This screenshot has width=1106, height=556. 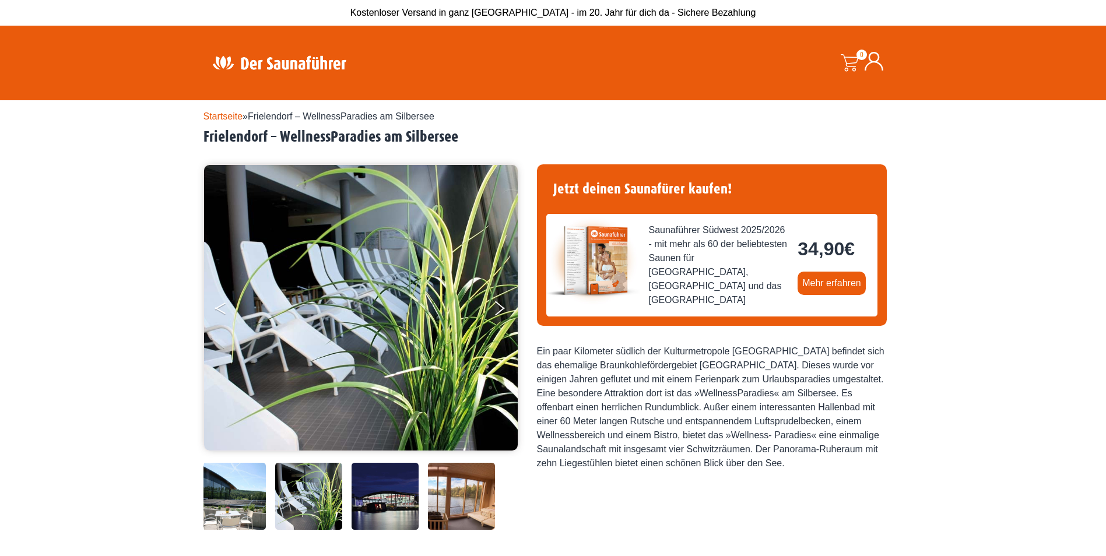 What do you see at coordinates (862, 55) in the screenshot?
I see `span: 0` at bounding box center [862, 55].